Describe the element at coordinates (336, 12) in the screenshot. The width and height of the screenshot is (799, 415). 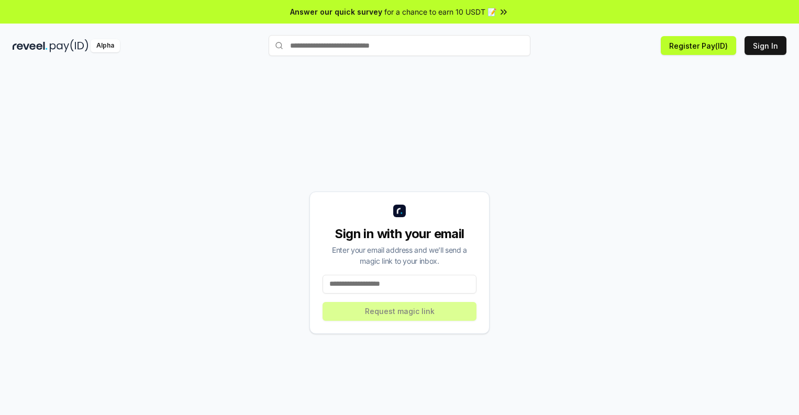
I see `span: Answer our quick survey` at that location.